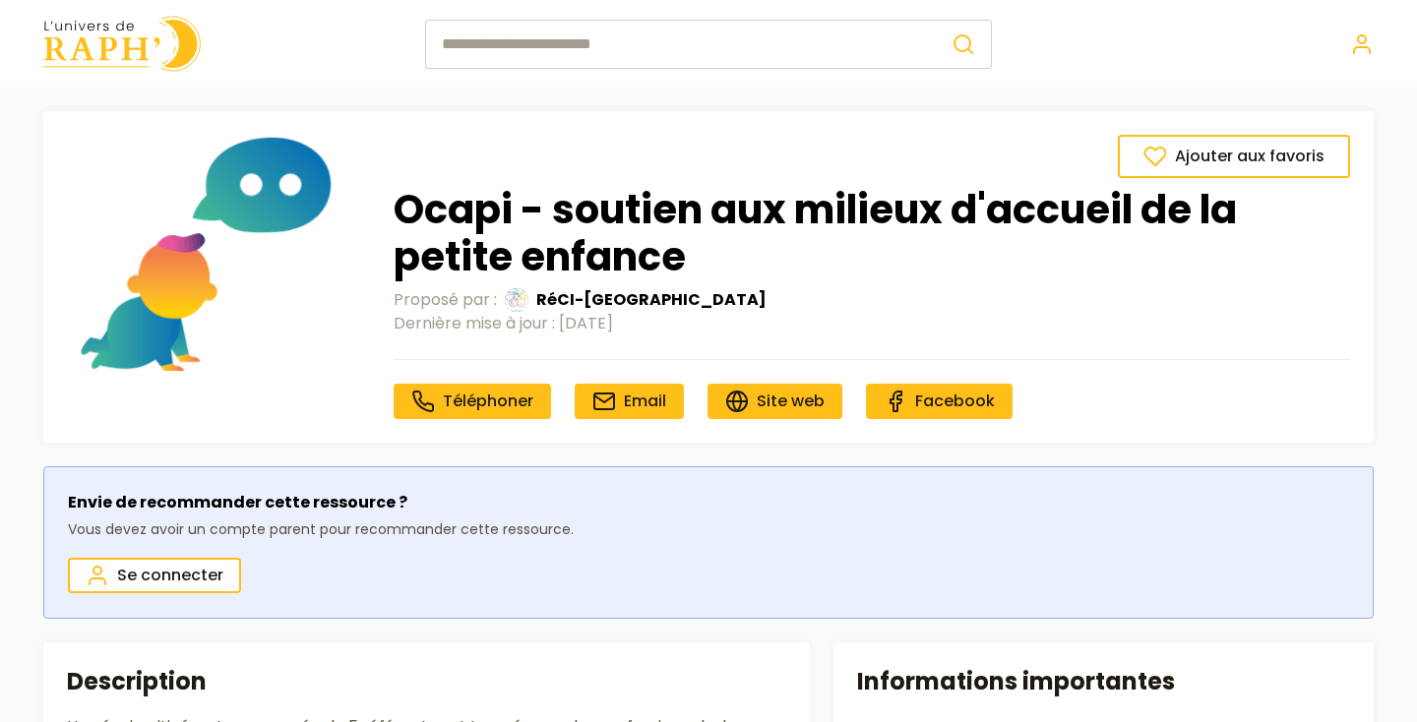  What do you see at coordinates (939, 401) in the screenshot?
I see `a: Facebook` at bounding box center [939, 401].